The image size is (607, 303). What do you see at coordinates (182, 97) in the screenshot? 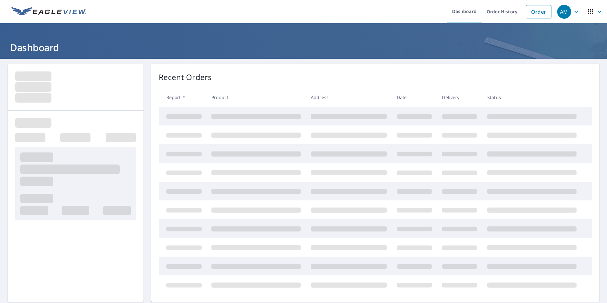
I see `th: Report #` at bounding box center [182, 97].